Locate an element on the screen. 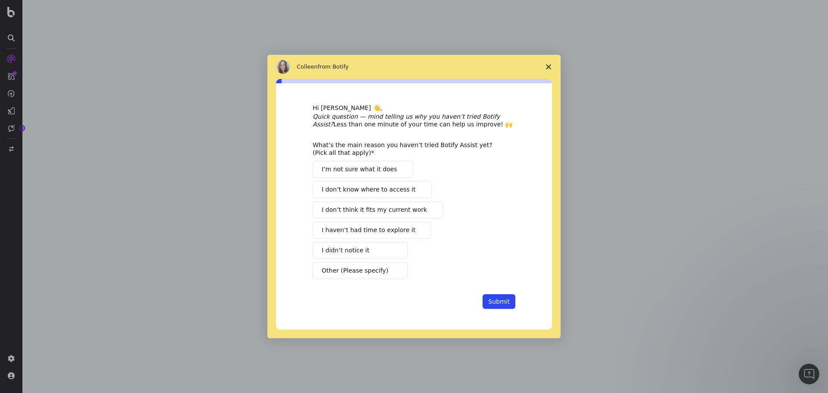 Image resolution: width=828 pixels, height=393 pixels. span: I don’t think it fits my current work is located at coordinates (374, 210).